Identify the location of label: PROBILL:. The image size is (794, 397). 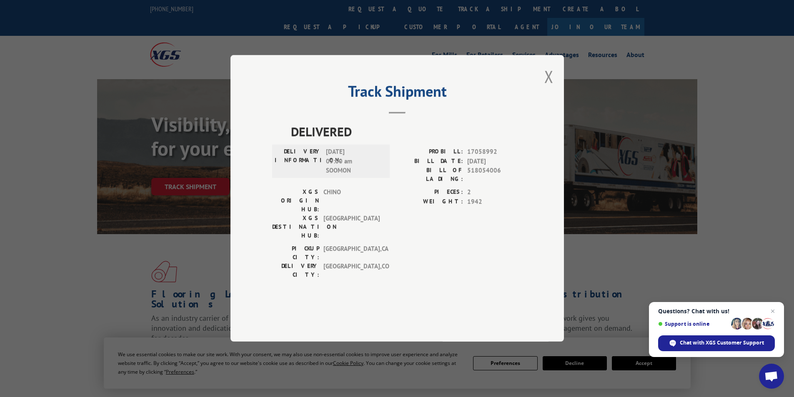
(430, 152).